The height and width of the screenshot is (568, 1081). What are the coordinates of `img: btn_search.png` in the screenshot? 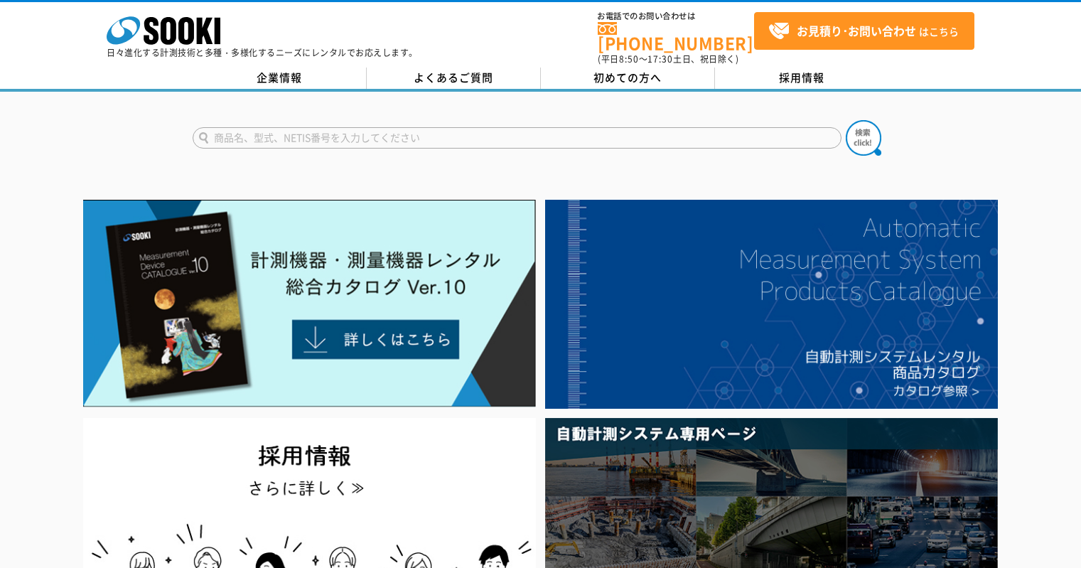 It's located at (864, 138).